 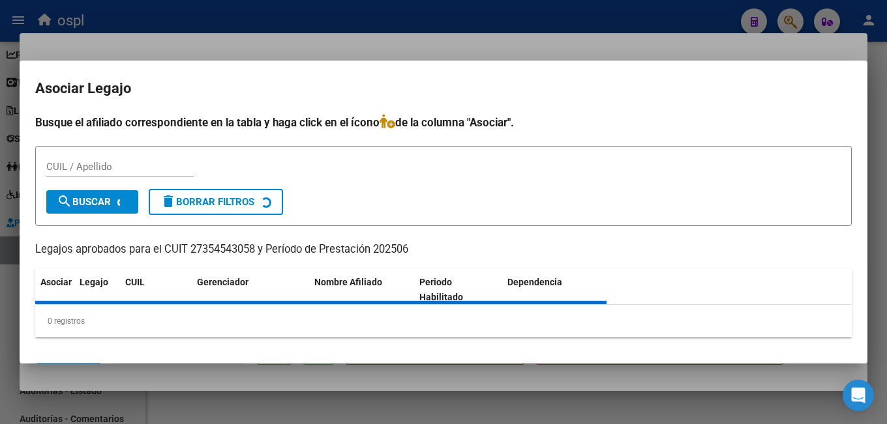 What do you see at coordinates (535, 282) in the screenshot?
I see `span: Dependencia` at bounding box center [535, 282].